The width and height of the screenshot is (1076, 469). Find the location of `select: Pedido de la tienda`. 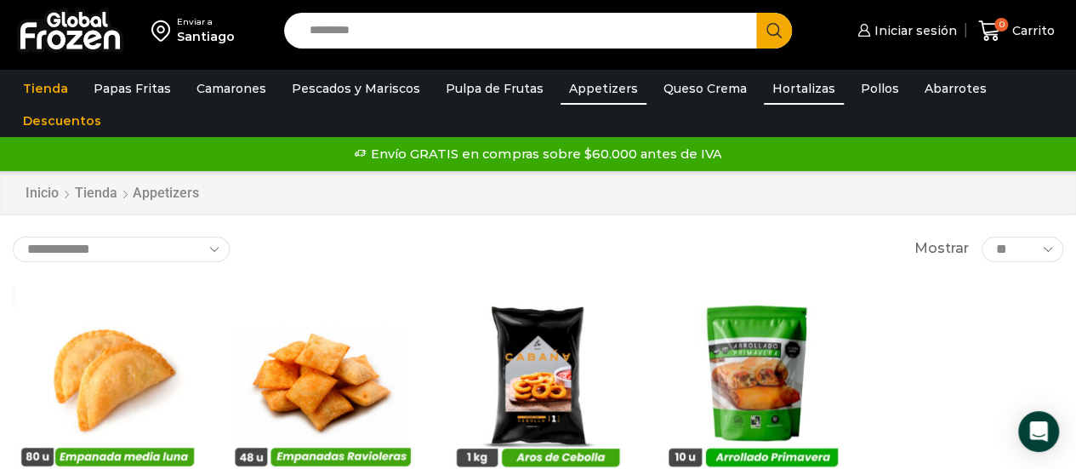

select: Pedido de la tienda is located at coordinates (121, 249).